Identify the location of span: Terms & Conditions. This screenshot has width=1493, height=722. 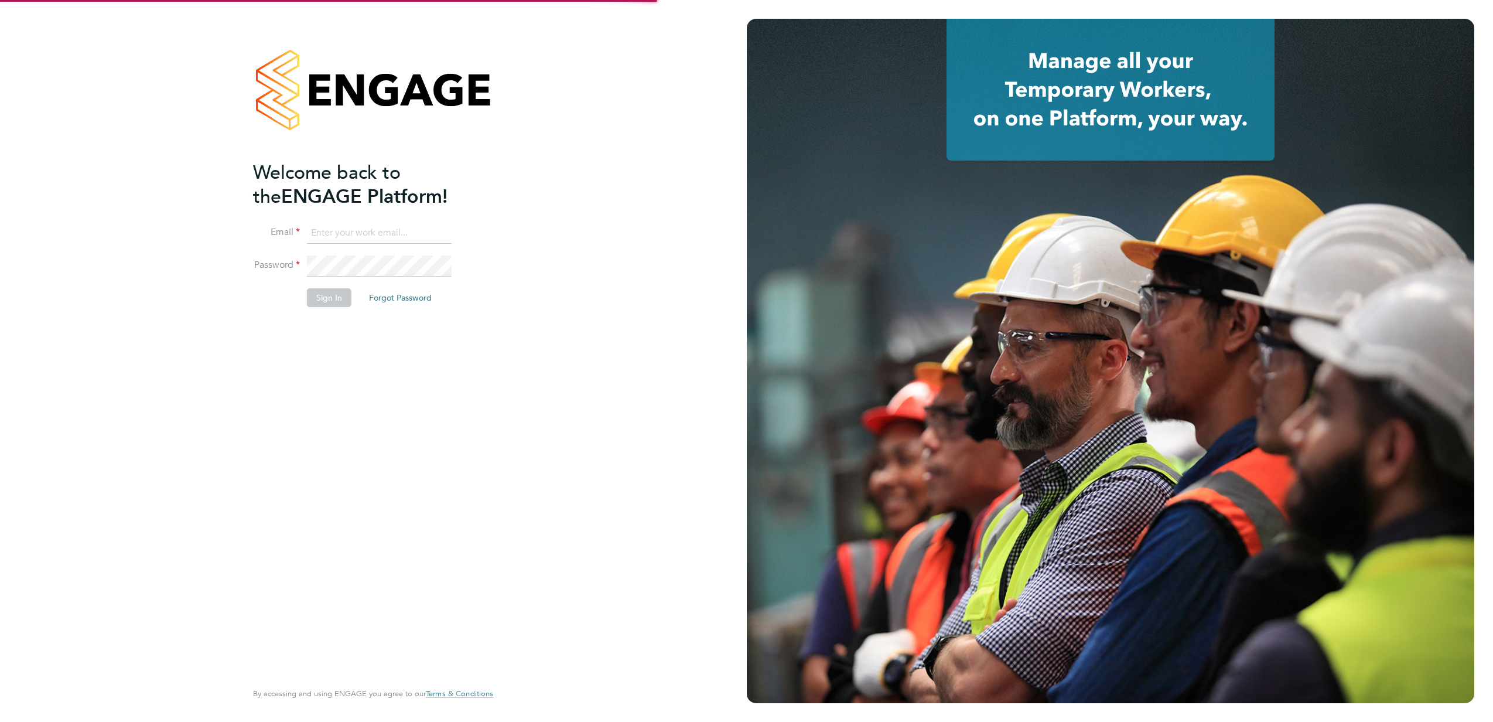
(459, 693).